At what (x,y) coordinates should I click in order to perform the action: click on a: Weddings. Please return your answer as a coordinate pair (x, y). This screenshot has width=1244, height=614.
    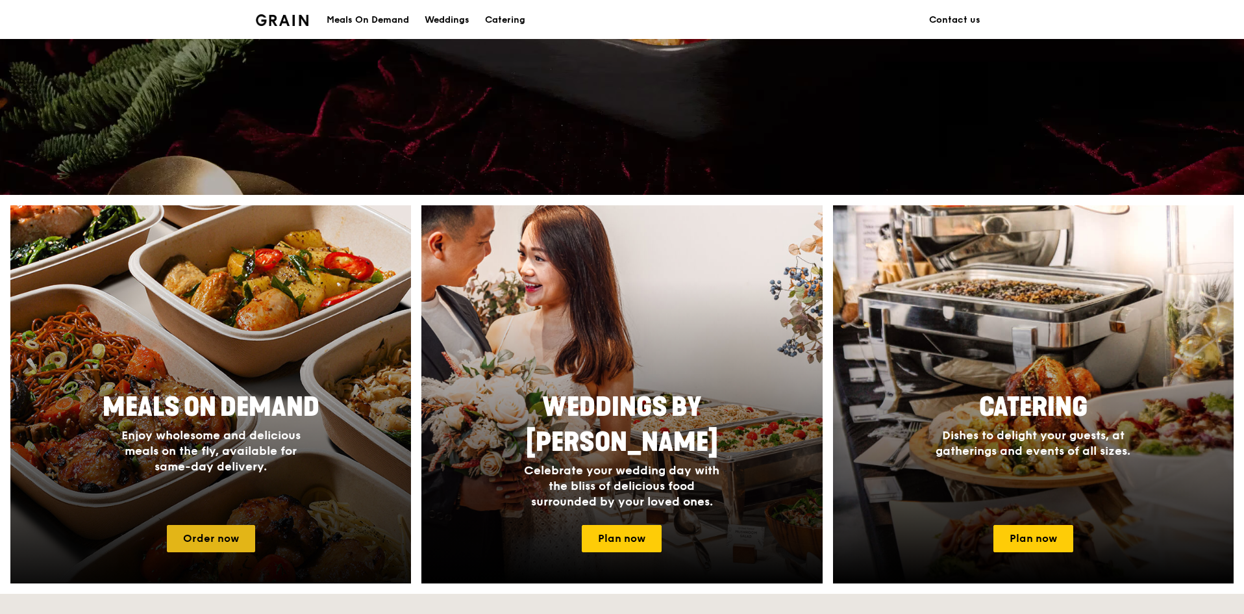
    Looking at the image, I should click on (447, 20).